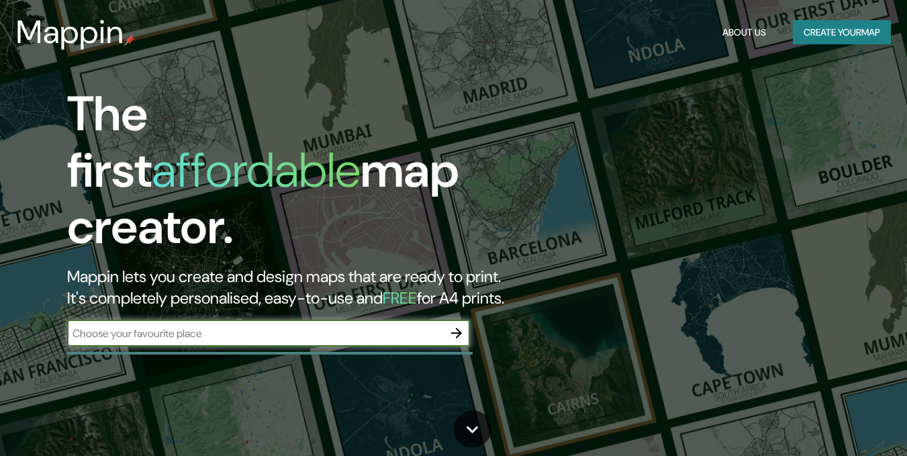 The width and height of the screenshot is (907, 456). Describe the element at coordinates (294, 287) in the screenshot. I see `h2: Mappin lets you create and design maps that are ready to print. It's completely personalised, eas...` at that location.